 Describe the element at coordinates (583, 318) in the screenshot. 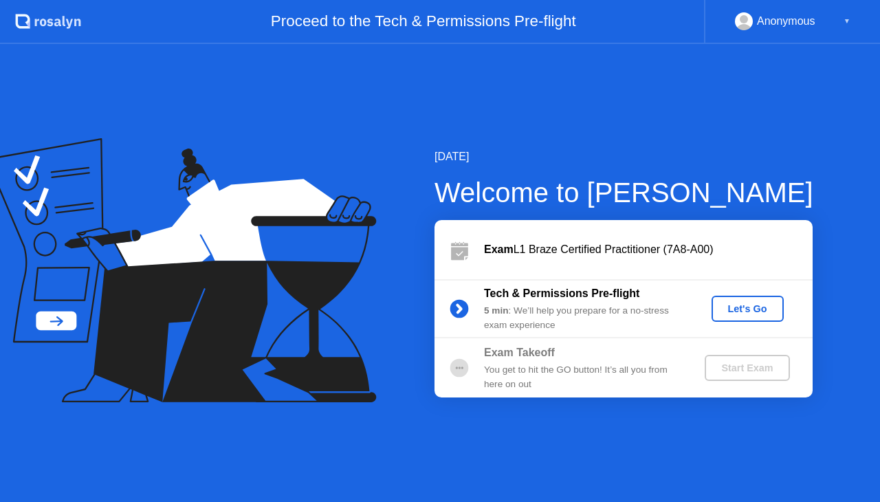

I see `div: : We’ll help you prepare for a no-stress exam experience` at that location.